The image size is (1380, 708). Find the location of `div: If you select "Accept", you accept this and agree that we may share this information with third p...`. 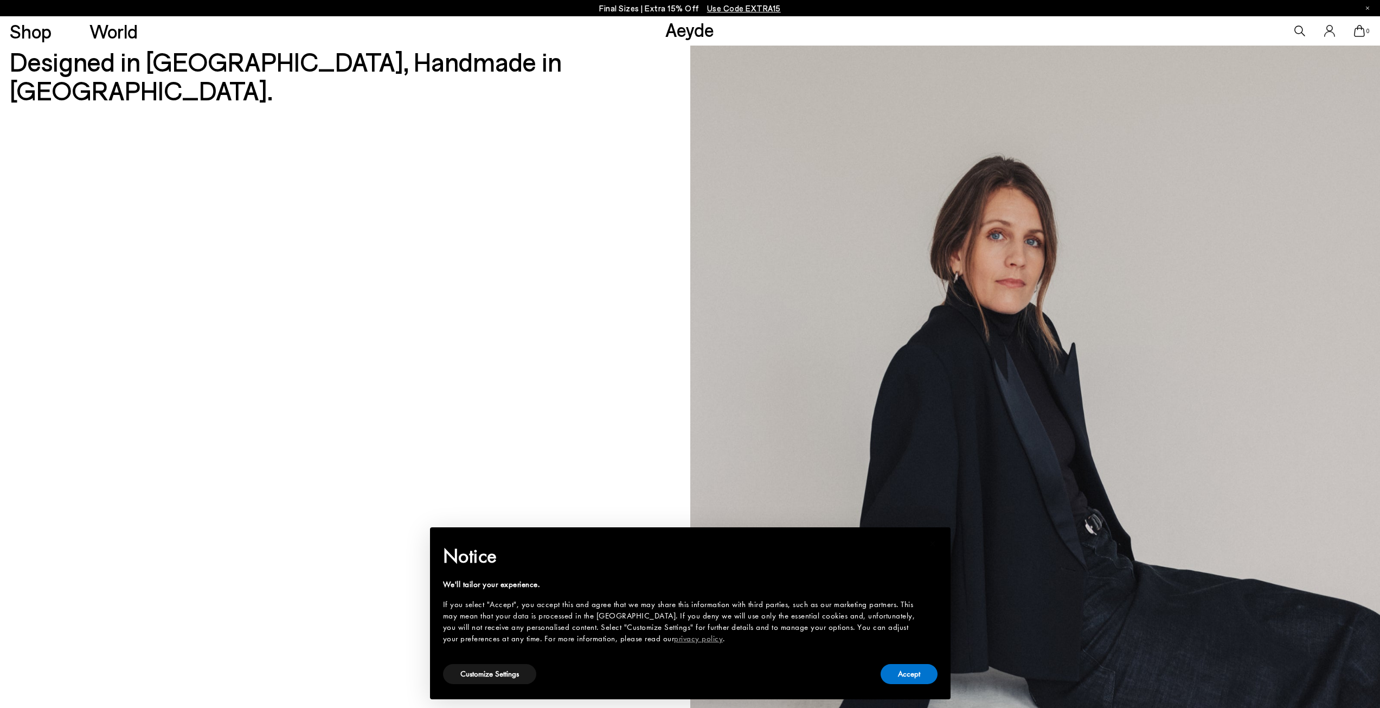

div: If you select "Accept", you accept this and agree that we may share this information with third p... is located at coordinates (682, 622).